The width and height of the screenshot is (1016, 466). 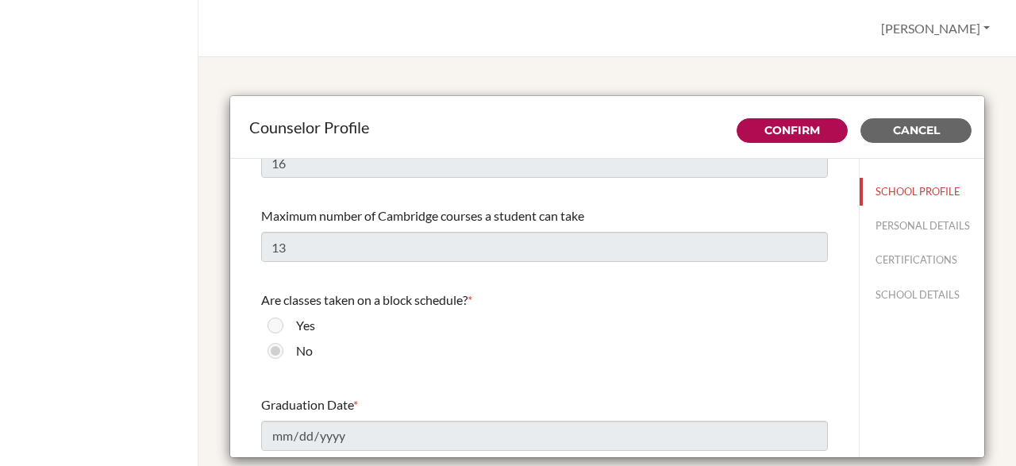 What do you see at coordinates (307, 404) in the screenshot?
I see `span: Graduation Date` at bounding box center [307, 404].